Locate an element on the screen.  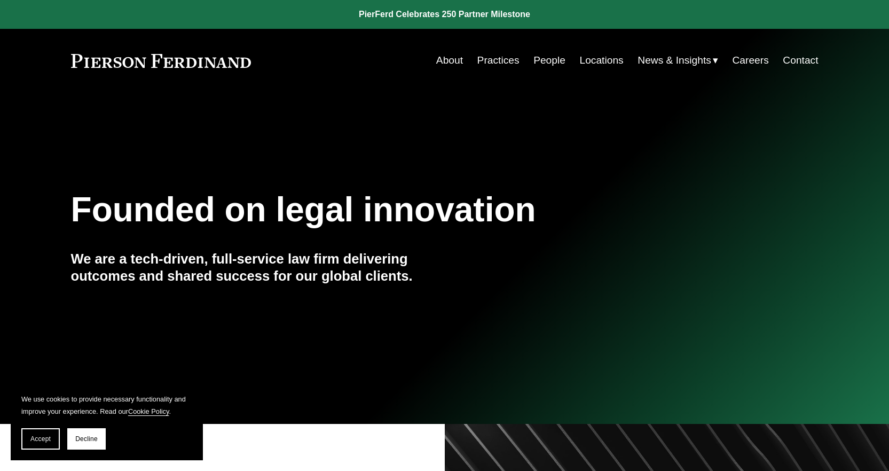
a: folder dropdown is located at coordinates (678, 60).